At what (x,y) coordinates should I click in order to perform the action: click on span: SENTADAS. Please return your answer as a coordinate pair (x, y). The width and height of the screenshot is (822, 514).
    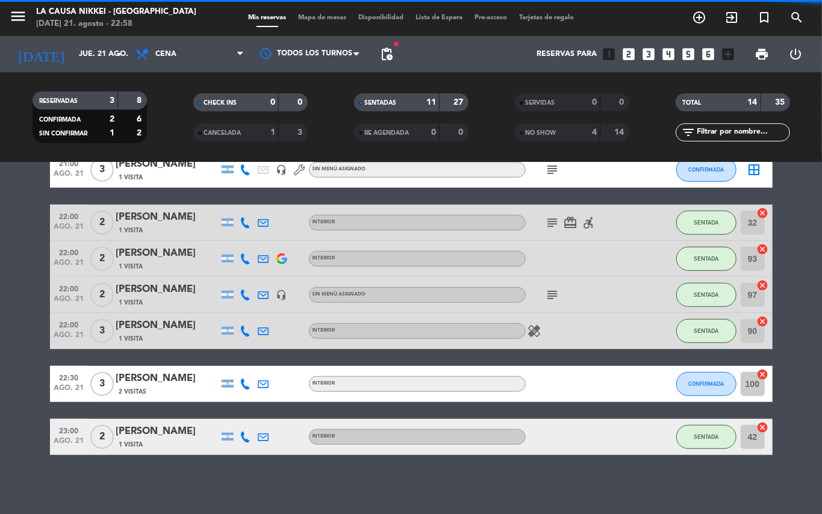
    Looking at the image, I should click on (381, 103).